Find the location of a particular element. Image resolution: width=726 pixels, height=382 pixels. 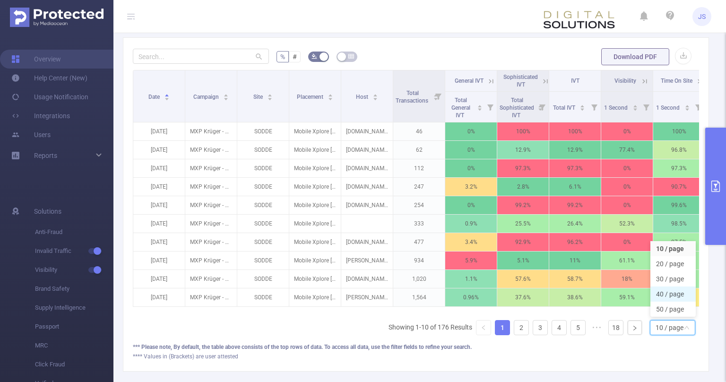

p: 46 is located at coordinates (419, 131).